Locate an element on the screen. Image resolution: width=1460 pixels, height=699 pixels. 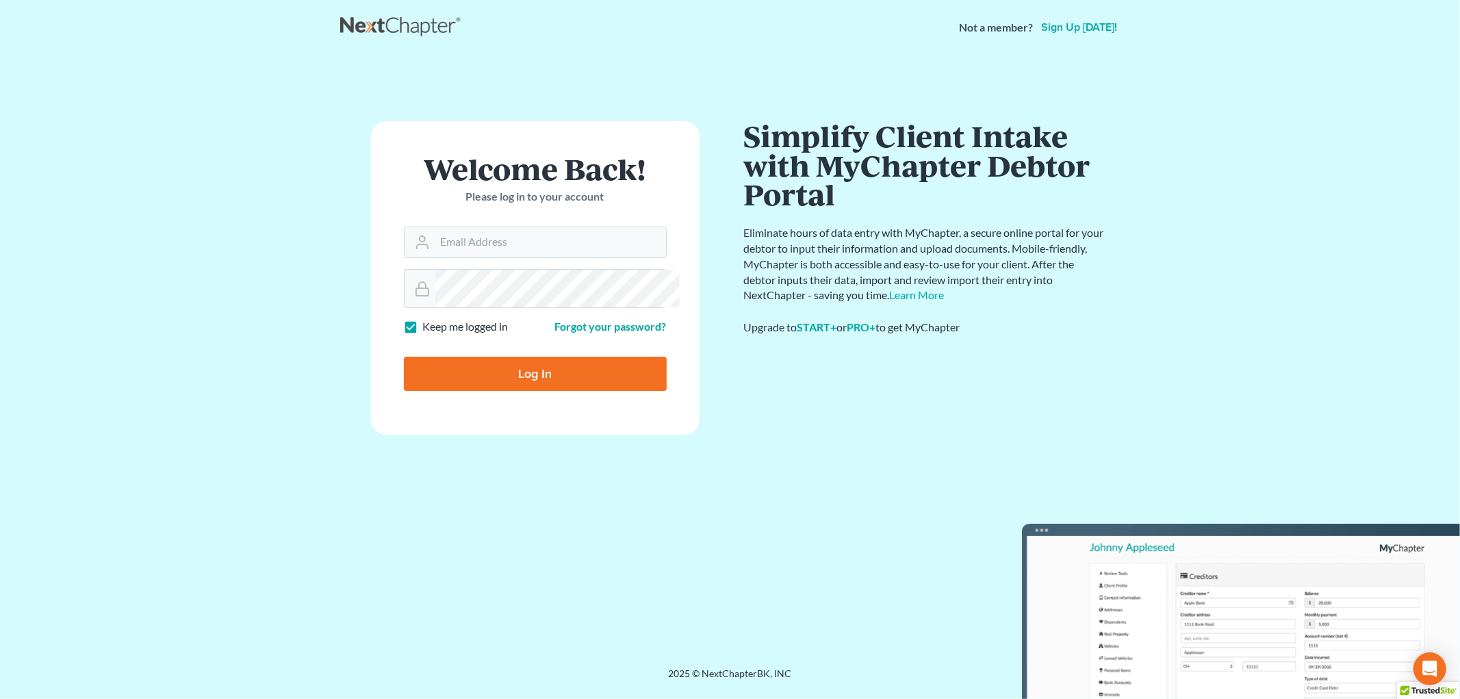
a: PRO+ is located at coordinates (862, 326).